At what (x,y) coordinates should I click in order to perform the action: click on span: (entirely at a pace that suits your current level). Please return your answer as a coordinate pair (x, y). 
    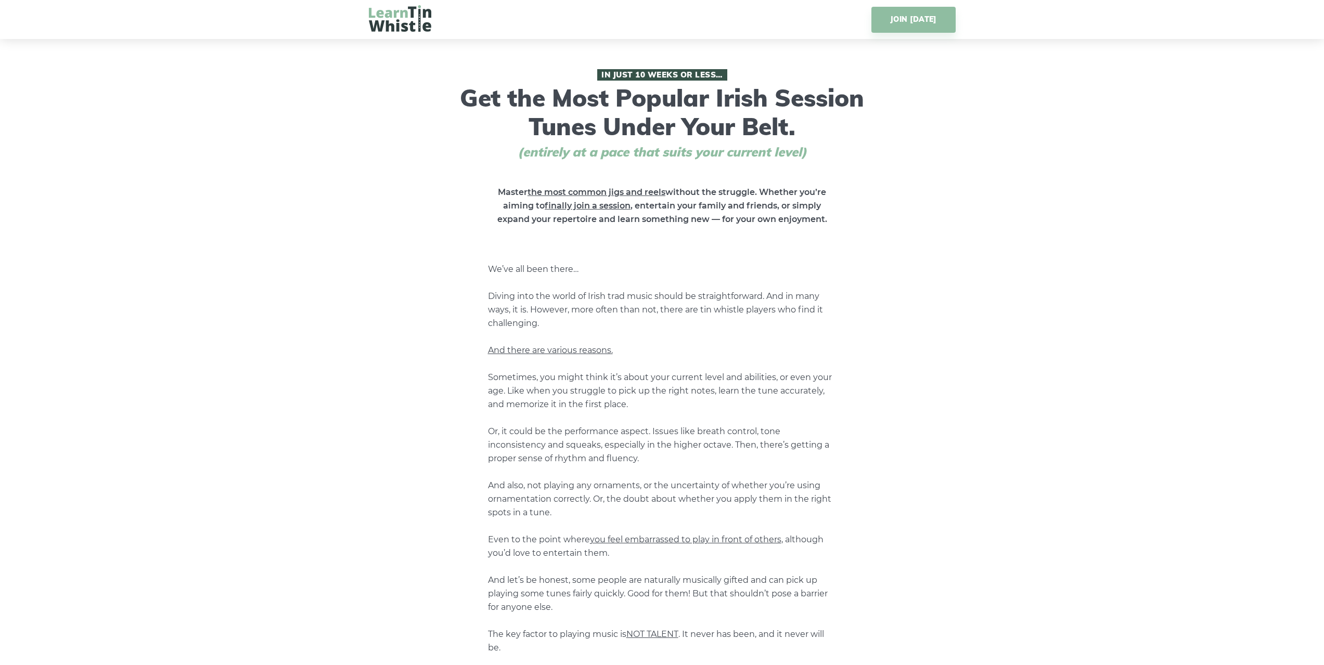
    Looking at the image, I should click on (662, 152).